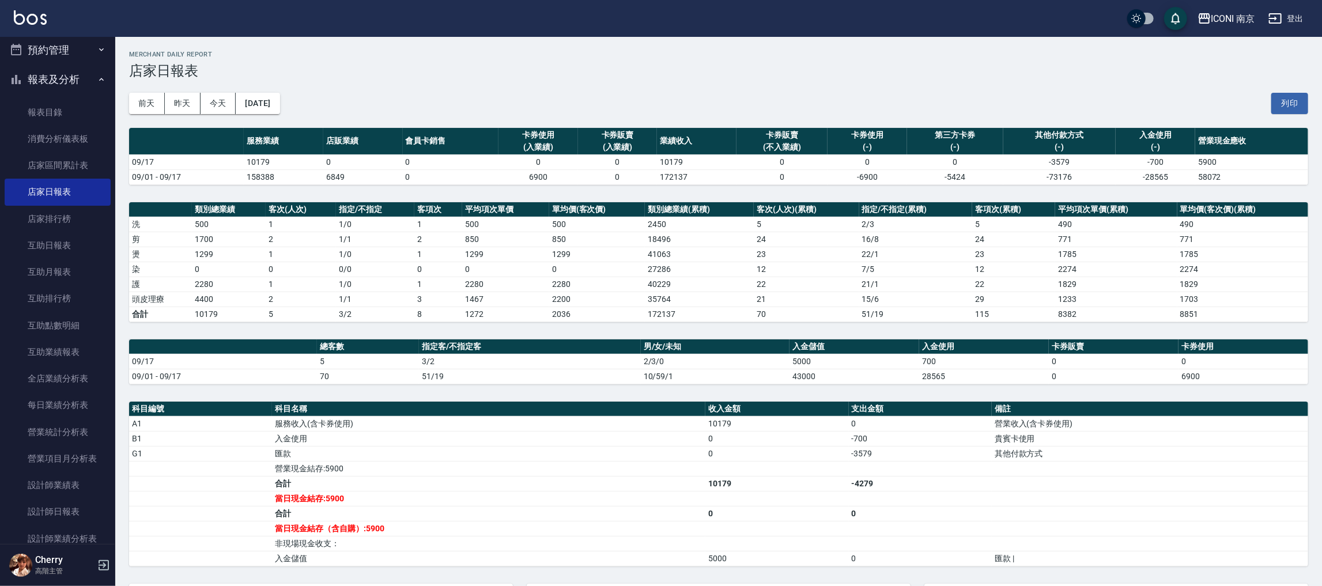  What do you see at coordinates (58, 405) in the screenshot?
I see `a: 每日業績分析表` at bounding box center [58, 405].